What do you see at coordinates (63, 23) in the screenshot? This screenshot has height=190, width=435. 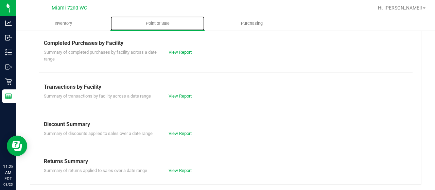 I see `a: Inventory` at bounding box center [63, 23].